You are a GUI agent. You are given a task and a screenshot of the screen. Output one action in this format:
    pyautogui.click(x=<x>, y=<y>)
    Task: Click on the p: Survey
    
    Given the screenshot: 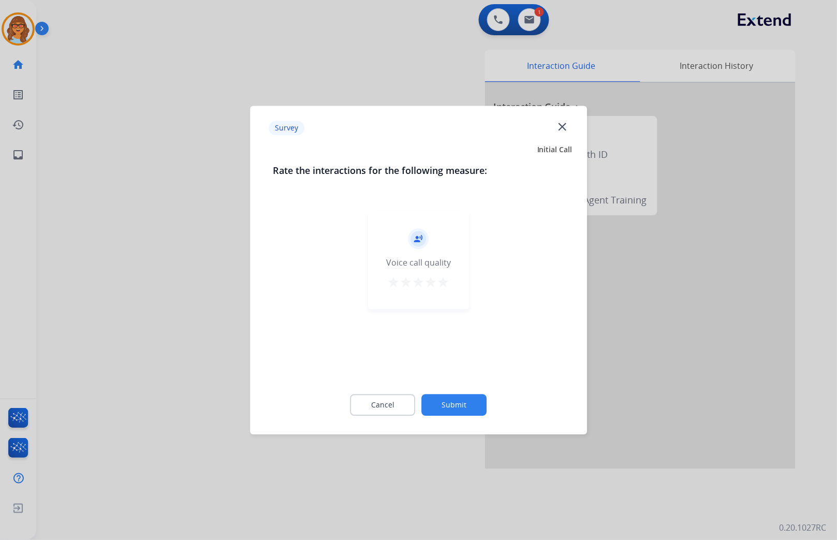 What is the action you would take?
    pyautogui.click(x=286, y=128)
    